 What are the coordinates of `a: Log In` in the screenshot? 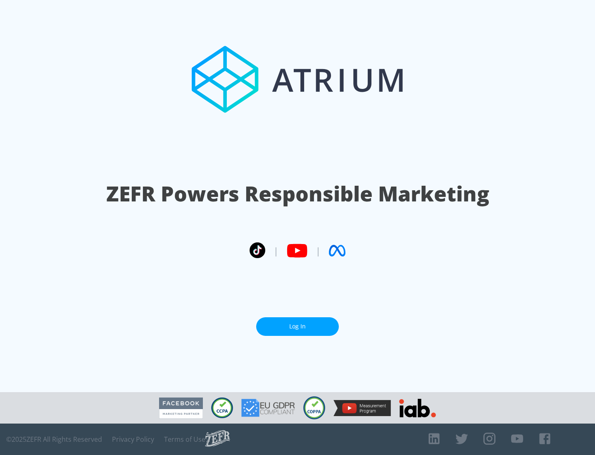 It's located at (298, 326).